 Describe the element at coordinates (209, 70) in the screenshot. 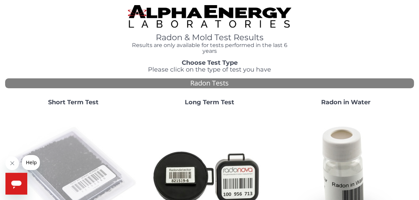

I see `span: Please click on the type of test you have` at that location.